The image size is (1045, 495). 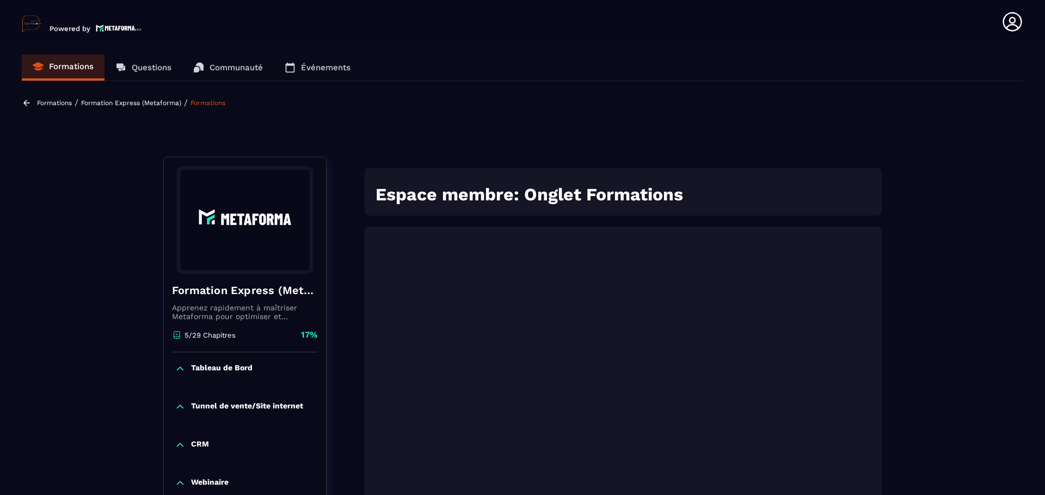 What do you see at coordinates (317, 68) in the screenshot?
I see `a: Événements` at bounding box center [317, 68].